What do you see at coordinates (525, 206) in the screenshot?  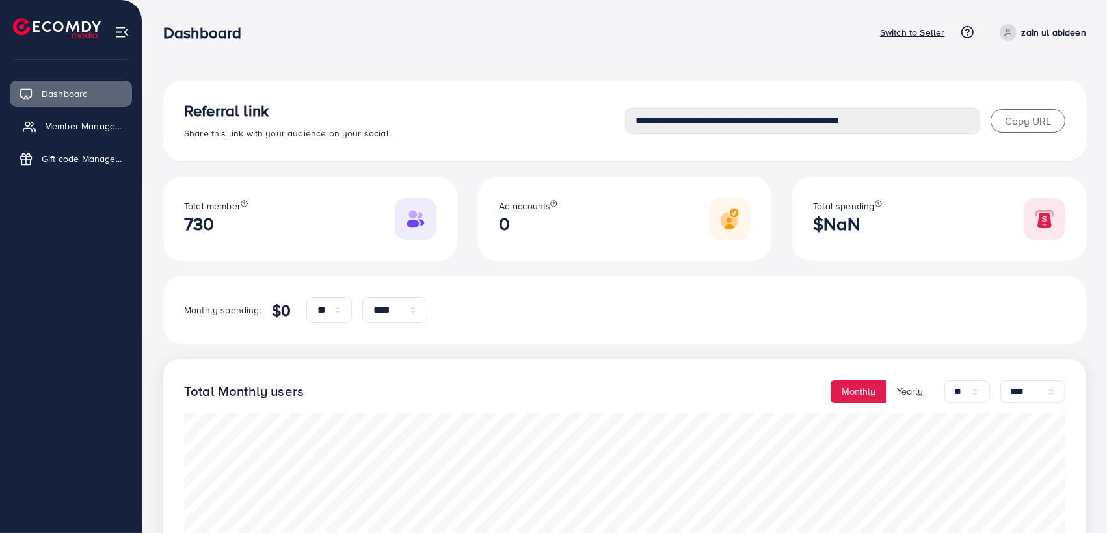 I see `span: Ad accounts` at bounding box center [525, 206].